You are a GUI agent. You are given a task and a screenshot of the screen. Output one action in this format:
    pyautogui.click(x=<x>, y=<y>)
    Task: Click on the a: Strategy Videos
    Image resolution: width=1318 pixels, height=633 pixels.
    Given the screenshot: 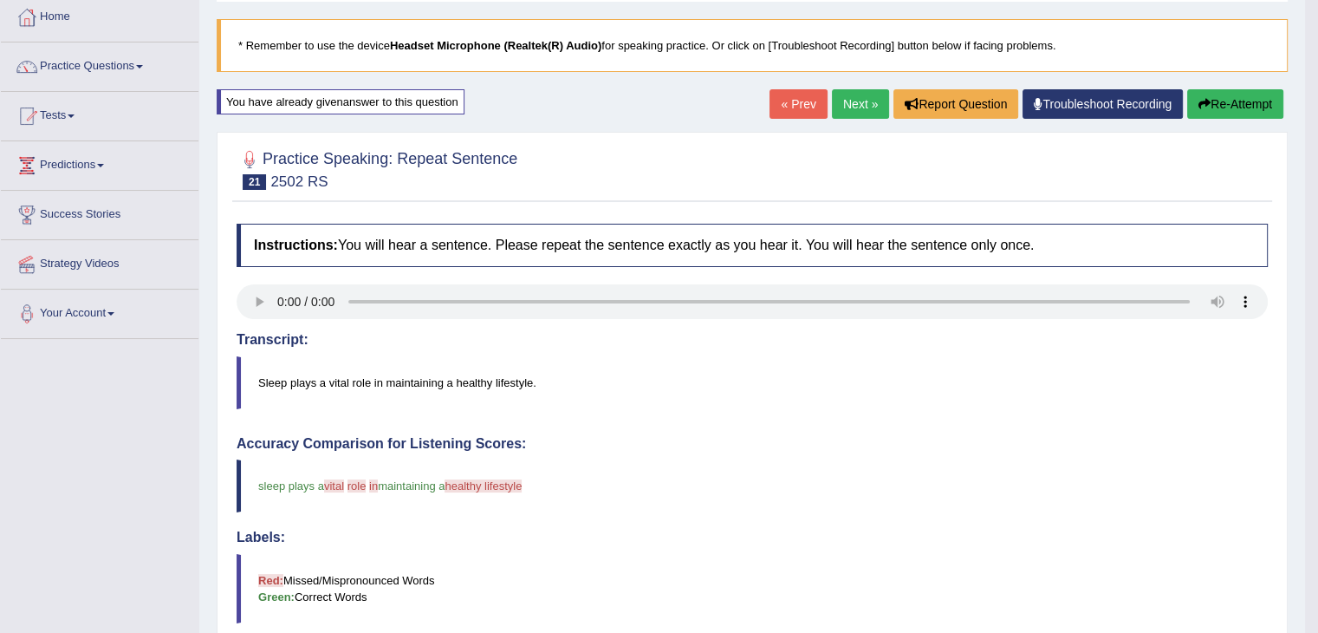 What is the action you would take?
    pyautogui.click(x=100, y=262)
    